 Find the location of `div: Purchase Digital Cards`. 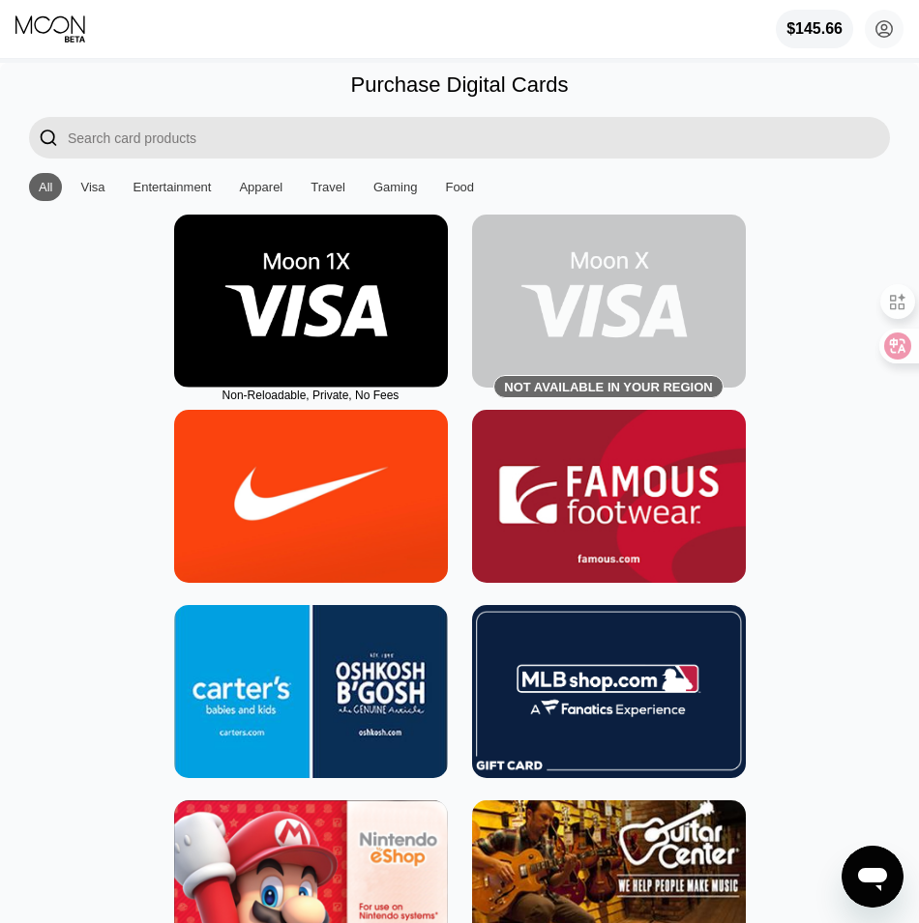

div: Purchase Digital Cards is located at coordinates (459, 85).